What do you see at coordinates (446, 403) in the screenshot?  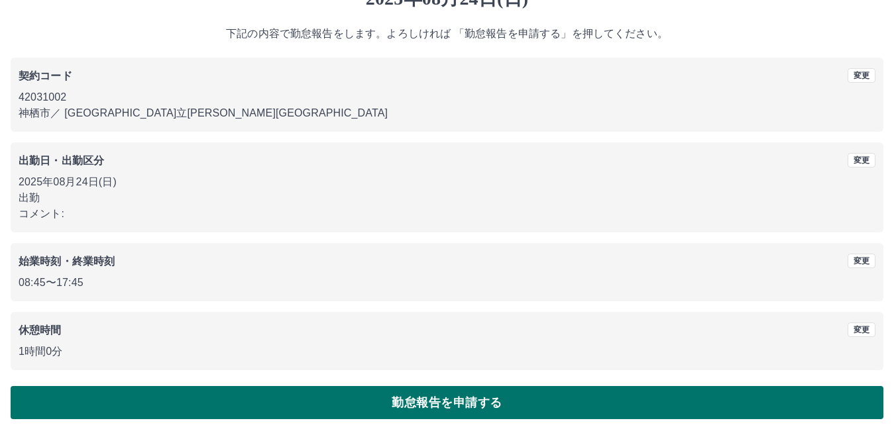 I see `button: 勤怠報告を申請する` at bounding box center [446, 403].